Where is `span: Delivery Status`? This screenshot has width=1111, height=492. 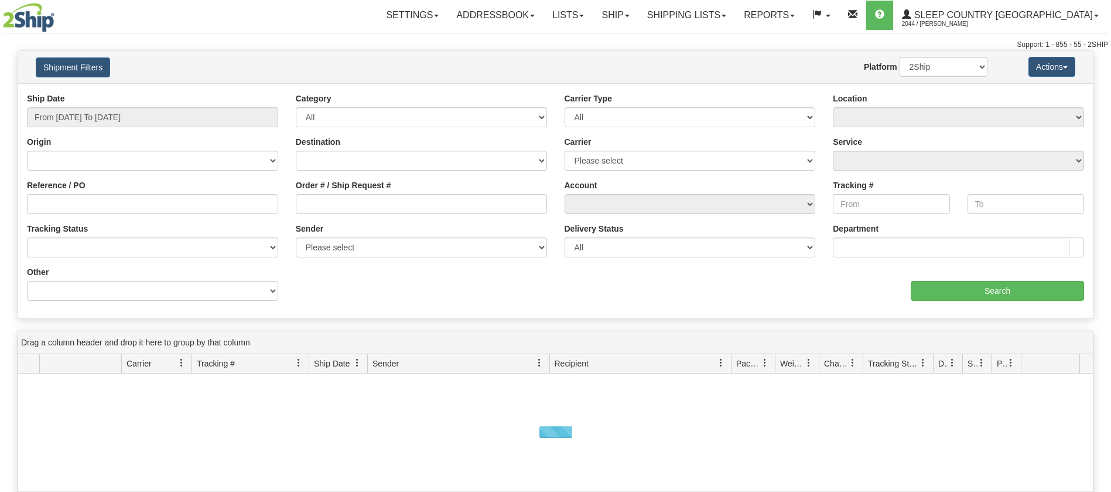
span: Delivery Status is located at coordinates (943, 363).